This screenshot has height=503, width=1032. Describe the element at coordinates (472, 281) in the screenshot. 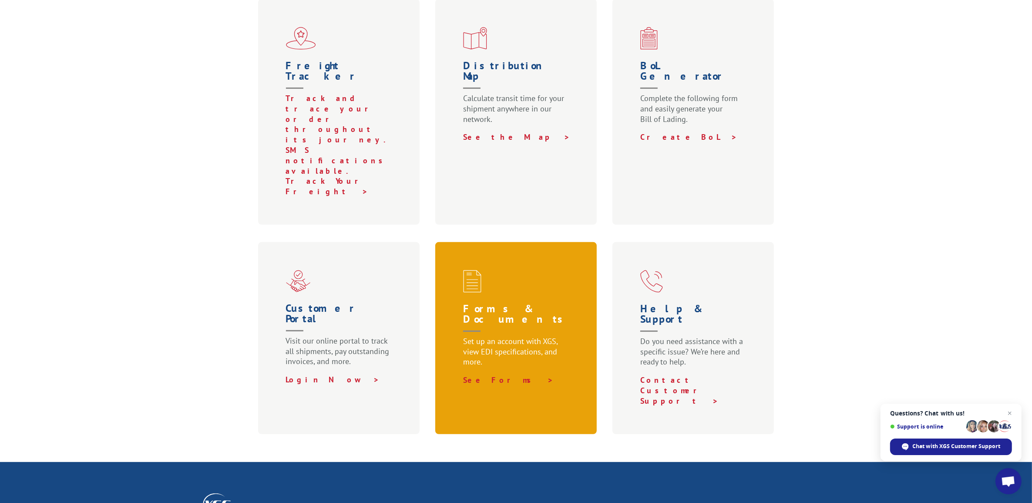

I see `img: xgs-icon-credit-financing-forms-red` at that location.